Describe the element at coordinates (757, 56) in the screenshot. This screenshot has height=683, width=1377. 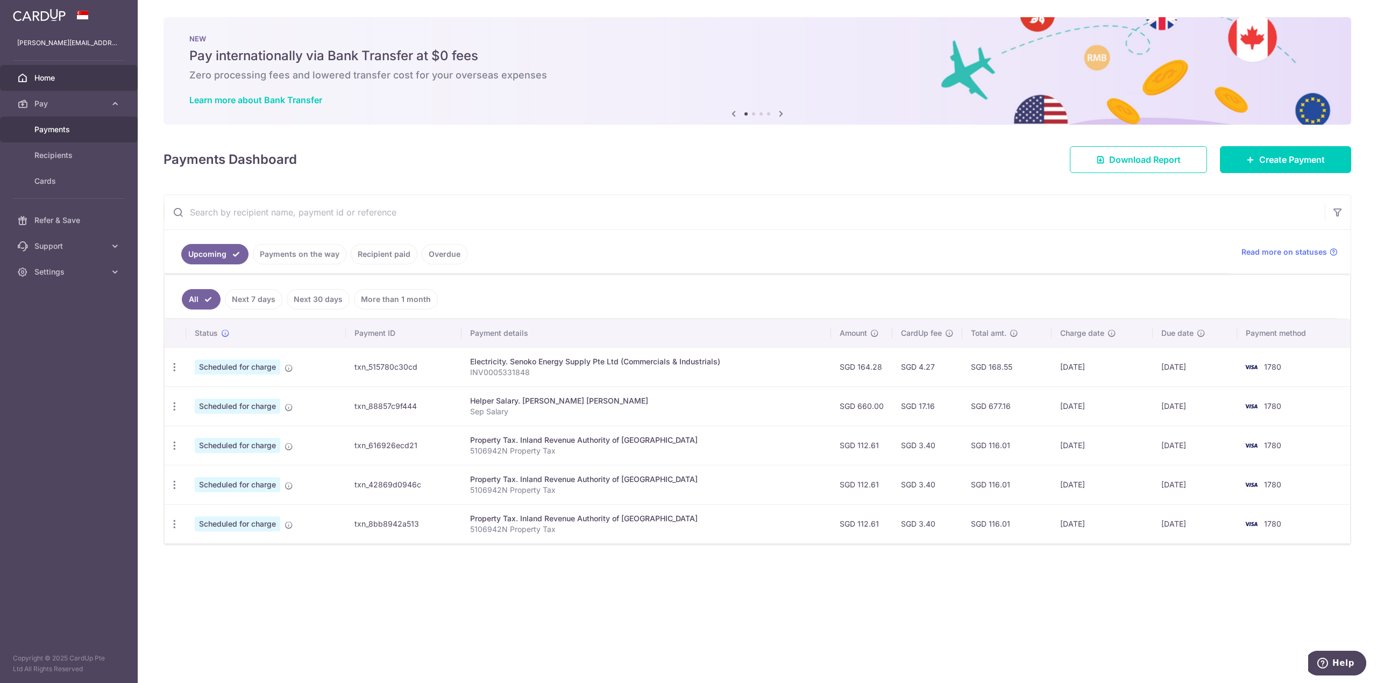
I see `h5: Pay internationally via Bank Transfer at $0 fees` at that location.